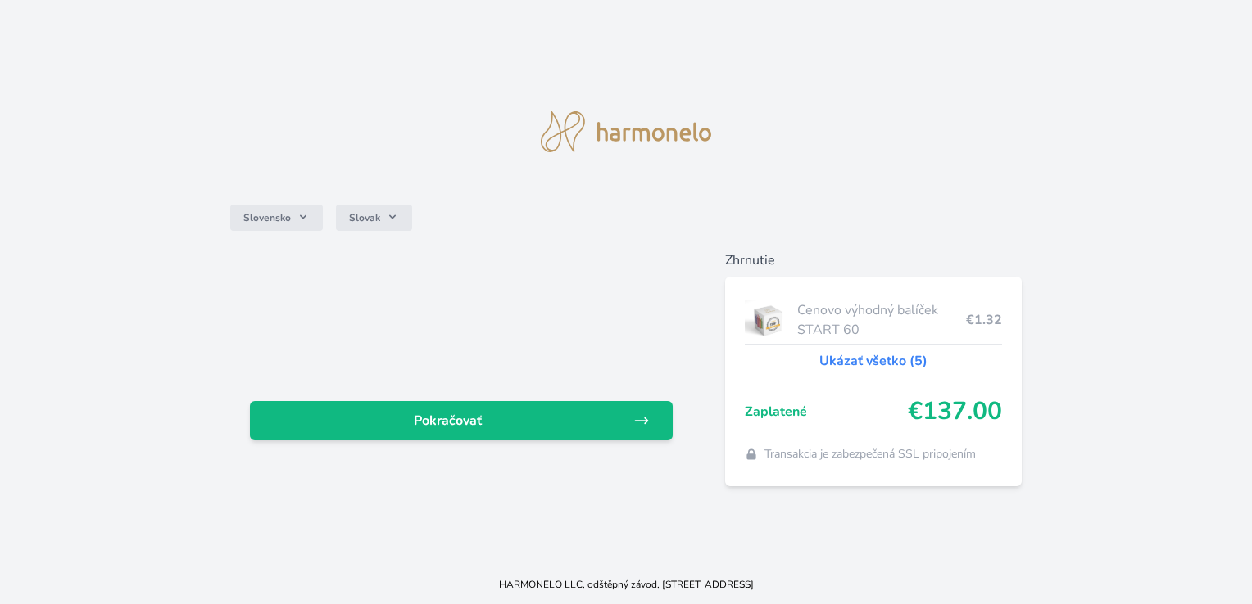 The height and width of the screenshot is (604, 1252). I want to click on a: Ukázať všetko (5), so click(873, 361).